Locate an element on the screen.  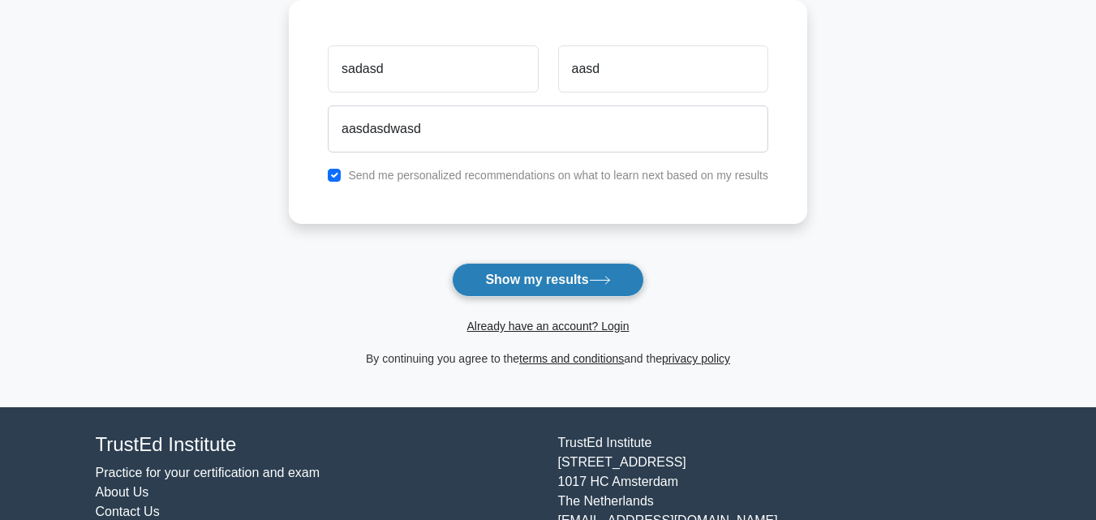
a: Contact Us is located at coordinates (127, 511).